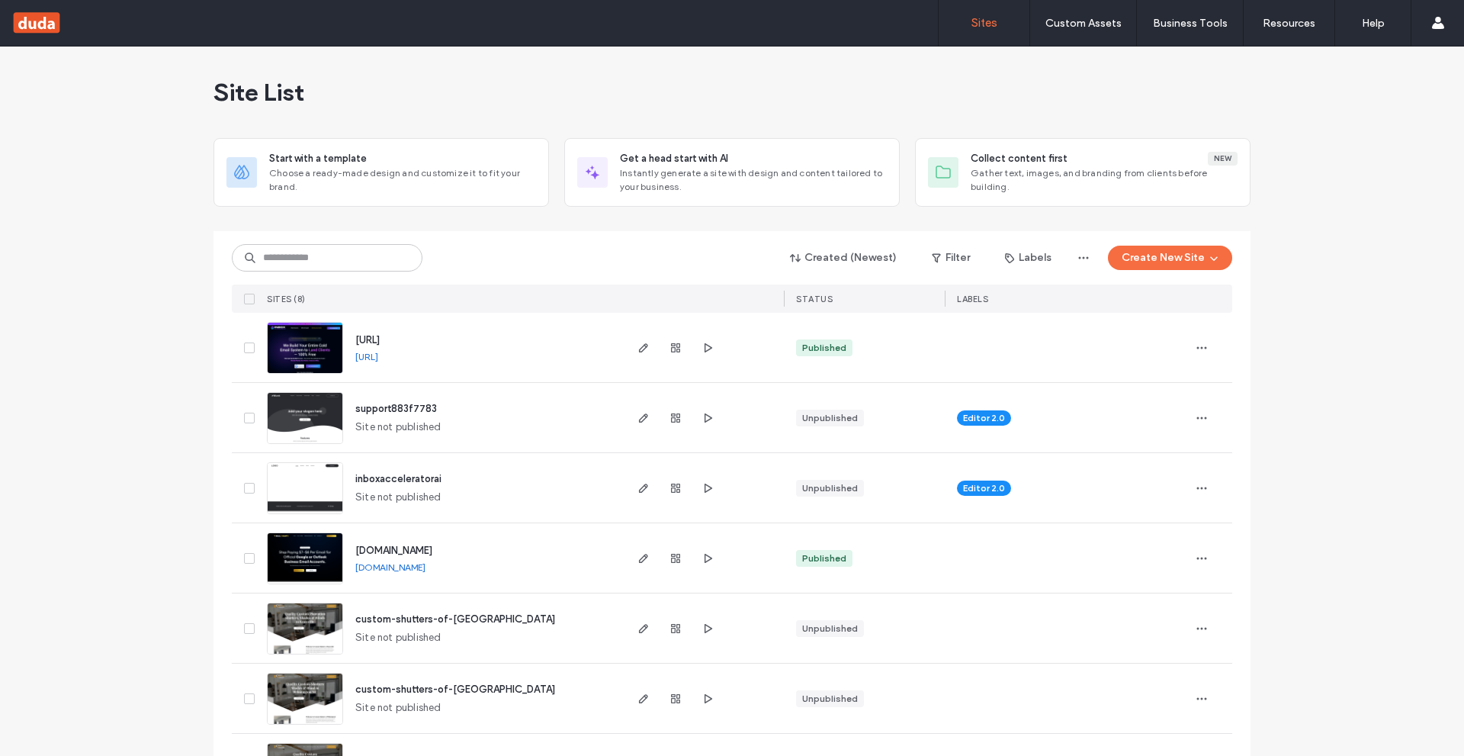 This screenshot has width=1464, height=756. Describe the element at coordinates (381, 172) in the screenshot. I see `div: Start with a templateChoose a ready-made design and customize it to fit your brand.` at that location.